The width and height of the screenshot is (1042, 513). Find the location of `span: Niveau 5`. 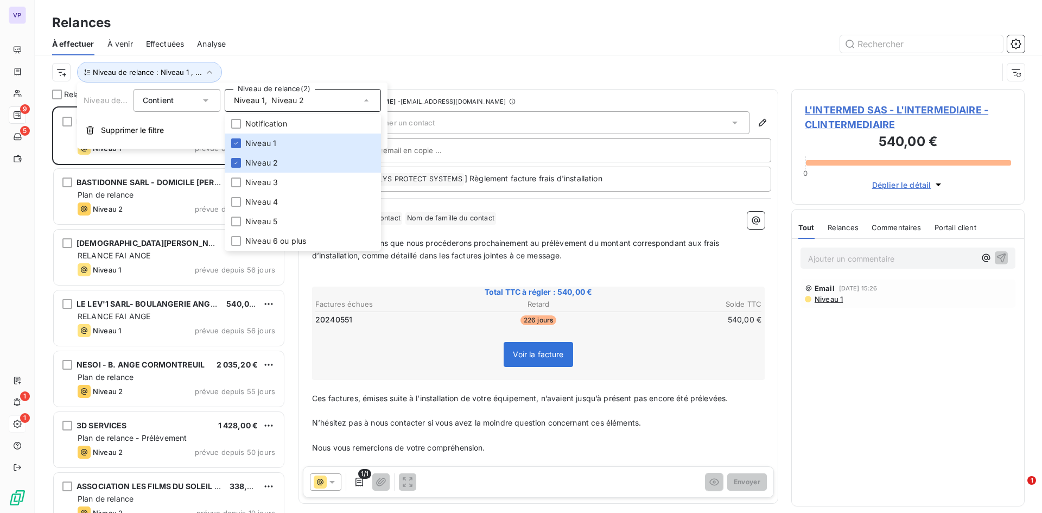

span: Niveau 5 is located at coordinates (261, 221).